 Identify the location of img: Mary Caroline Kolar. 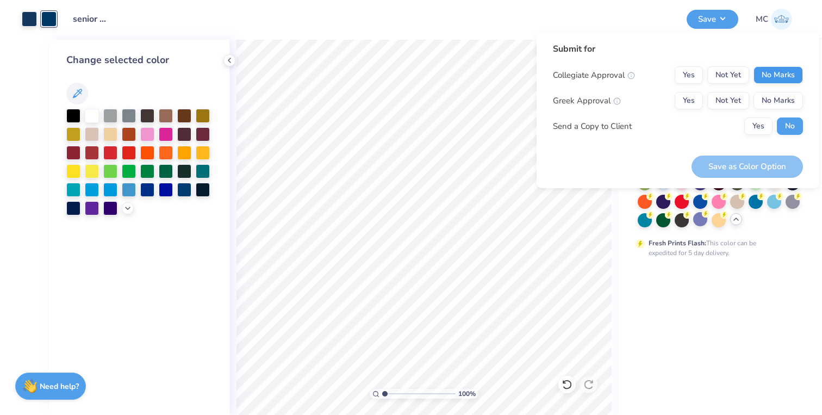
(781, 19).